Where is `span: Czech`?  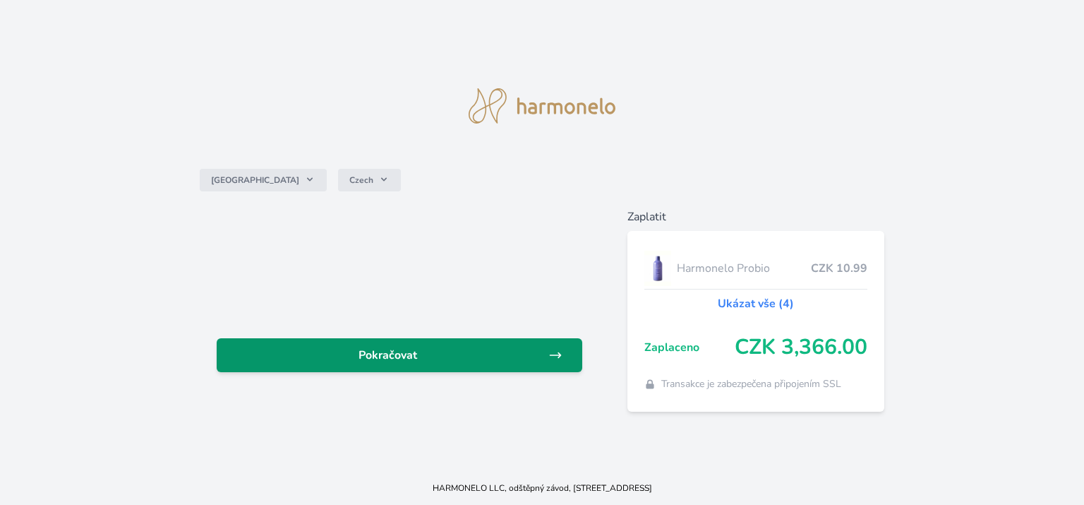
span: Czech is located at coordinates (361, 180).